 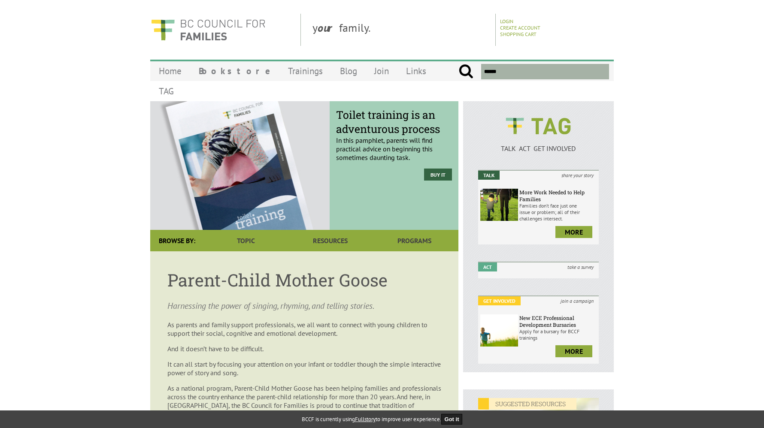 What do you see at coordinates (577, 301) in the screenshot?
I see `i: join a campaign` at bounding box center [577, 301].